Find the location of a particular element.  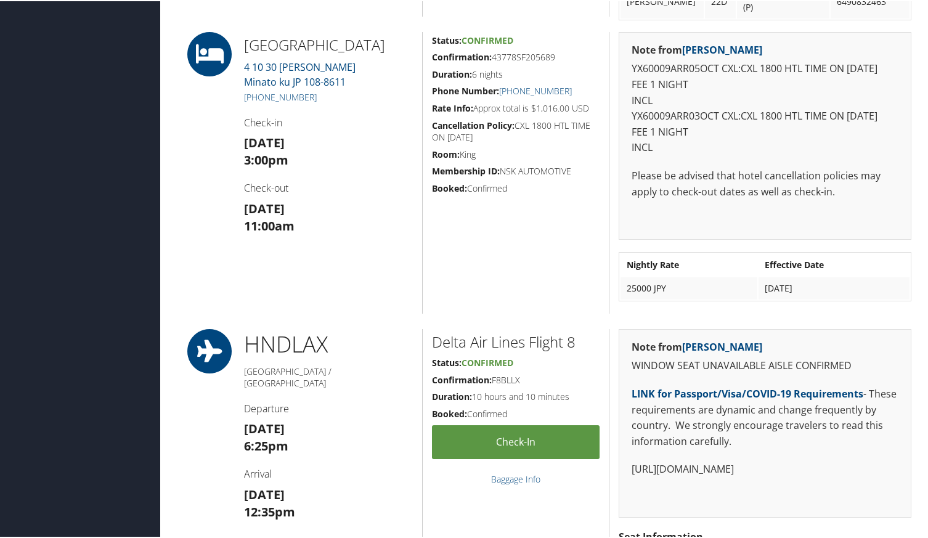

p: WINDOW SEAT UNAVAILABLE AISLE CONFIRMED is located at coordinates (765, 365).